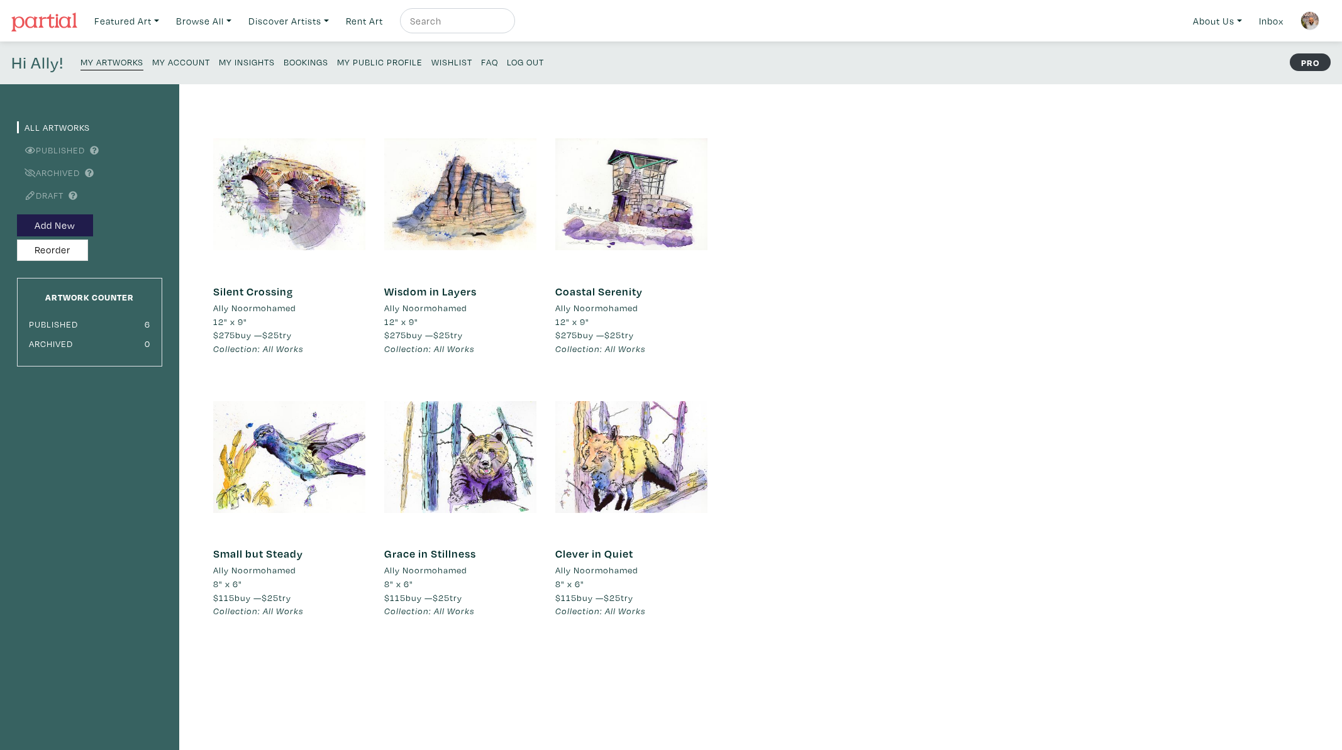 The height and width of the screenshot is (750, 1342). I want to click on a: Wishlist, so click(452, 61).